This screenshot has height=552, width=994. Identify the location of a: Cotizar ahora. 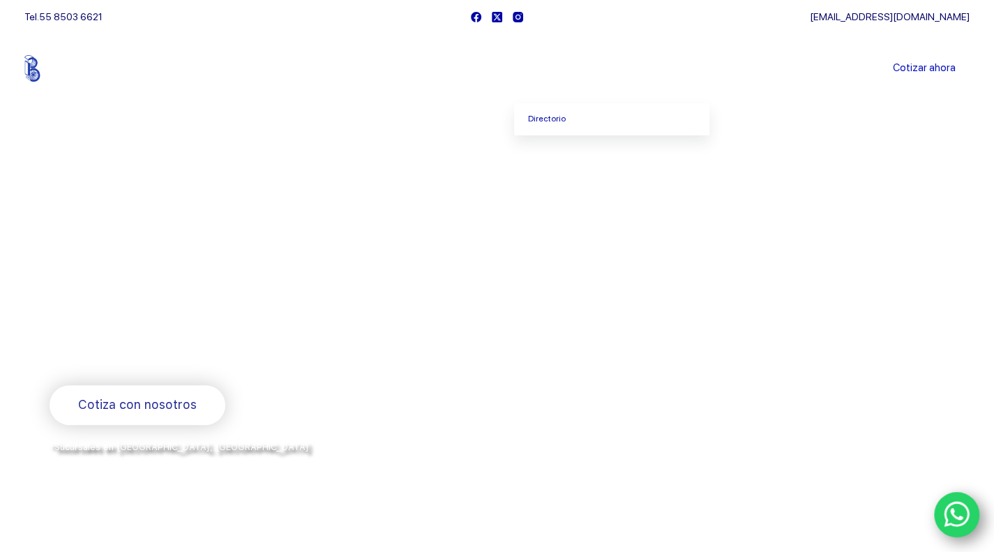
(924, 68).